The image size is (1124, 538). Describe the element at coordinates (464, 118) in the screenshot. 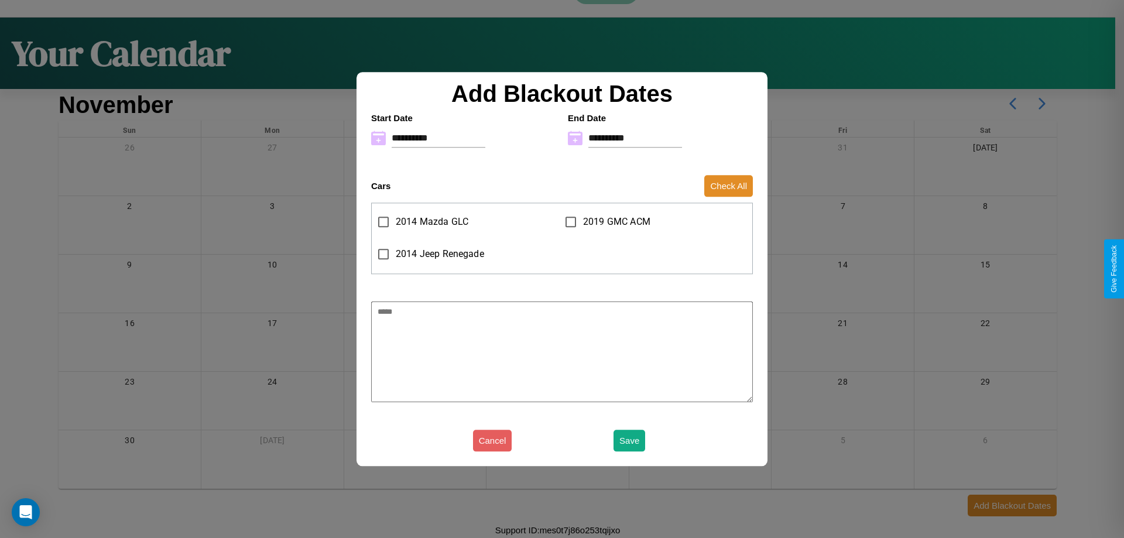

I see `h4: Start Date` at that location.